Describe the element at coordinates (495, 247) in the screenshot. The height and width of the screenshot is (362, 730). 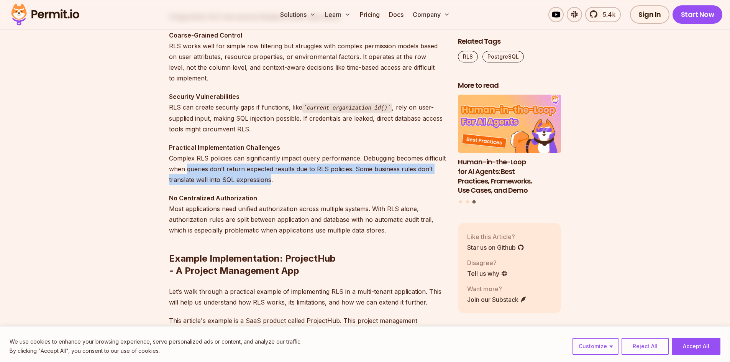
I see `a: Star us on Github` at that location.